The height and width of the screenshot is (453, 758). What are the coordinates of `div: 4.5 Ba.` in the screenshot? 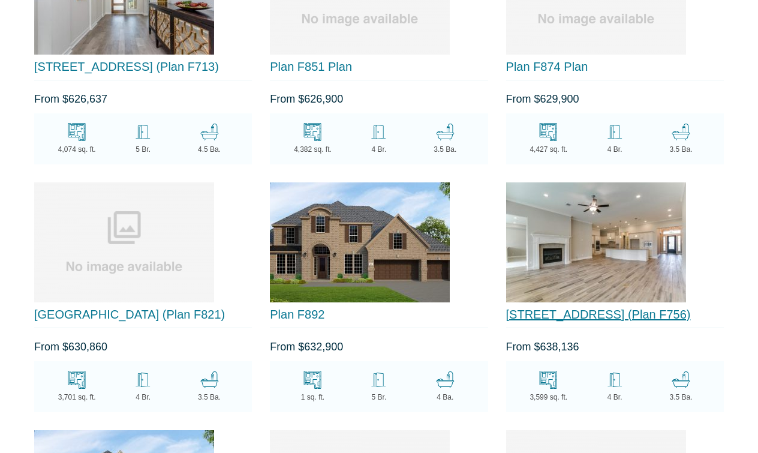 It's located at (209, 149).